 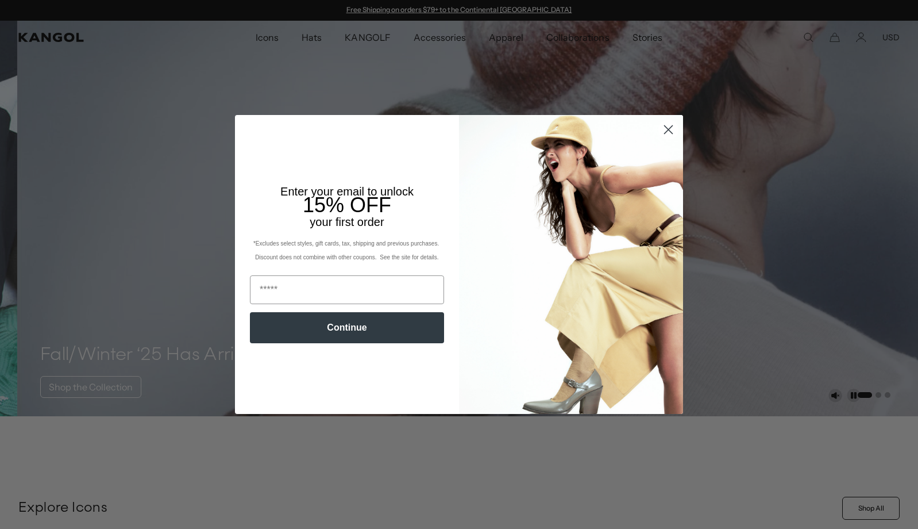 I want to click on button: Continue, so click(x=347, y=328).